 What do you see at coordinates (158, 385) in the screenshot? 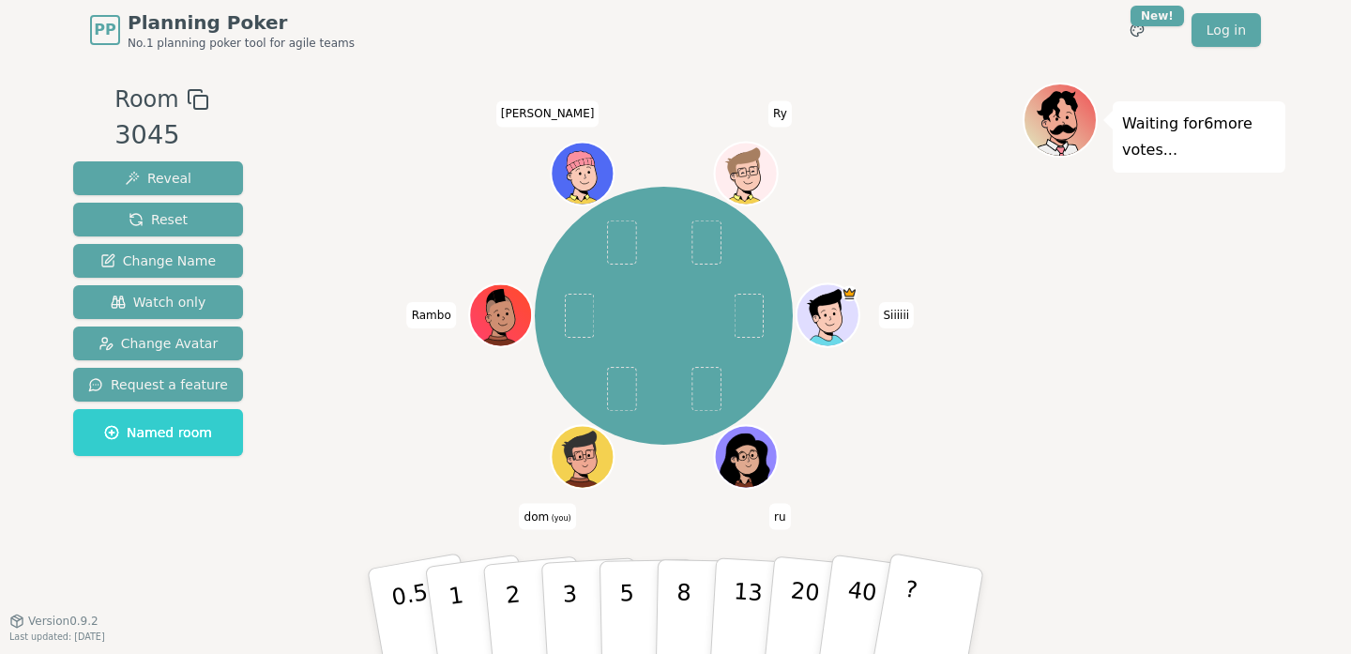
I see `span: Request a feature` at bounding box center [158, 385].